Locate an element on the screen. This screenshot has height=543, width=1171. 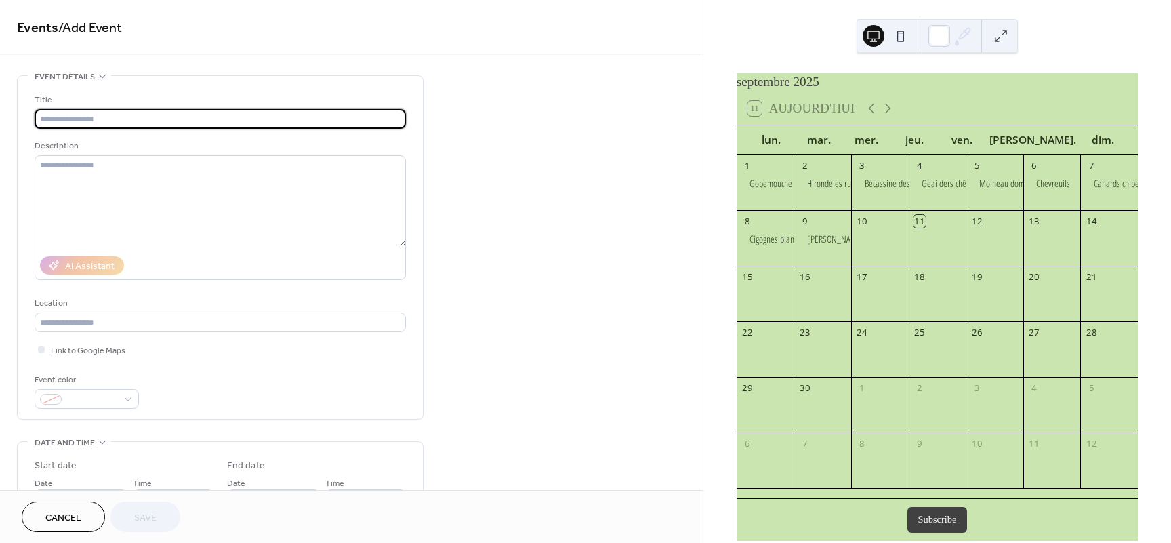
div: End date is located at coordinates (246, 466).